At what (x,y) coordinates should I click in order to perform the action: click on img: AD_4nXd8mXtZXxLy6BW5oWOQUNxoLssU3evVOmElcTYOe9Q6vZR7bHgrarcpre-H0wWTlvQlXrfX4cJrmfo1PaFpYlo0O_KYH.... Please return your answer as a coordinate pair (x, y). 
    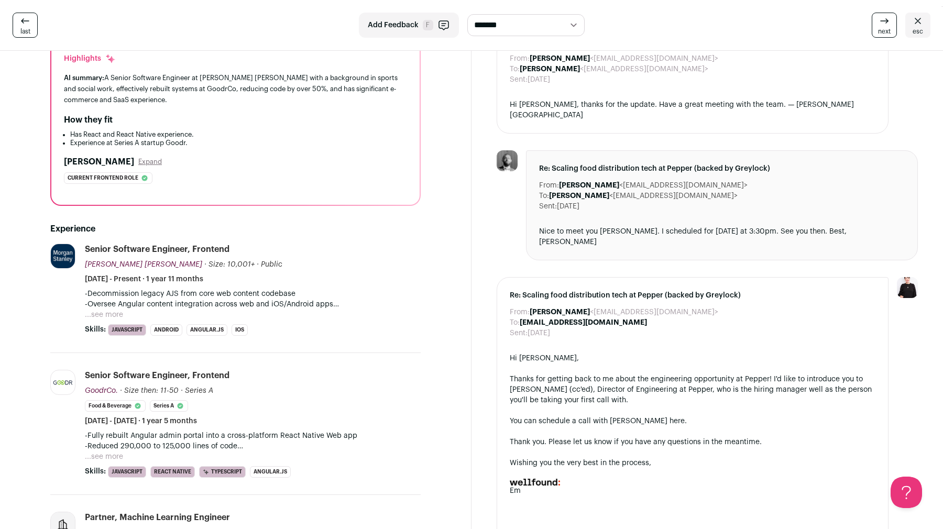
    Looking at the image, I should click on (535, 482).